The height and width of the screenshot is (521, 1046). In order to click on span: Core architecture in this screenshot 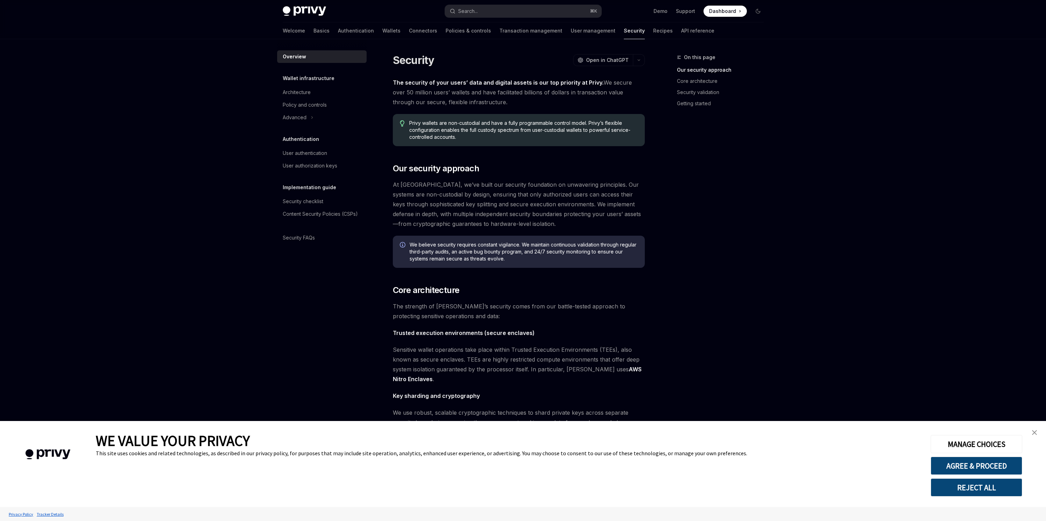, I will do `click(426, 290)`.